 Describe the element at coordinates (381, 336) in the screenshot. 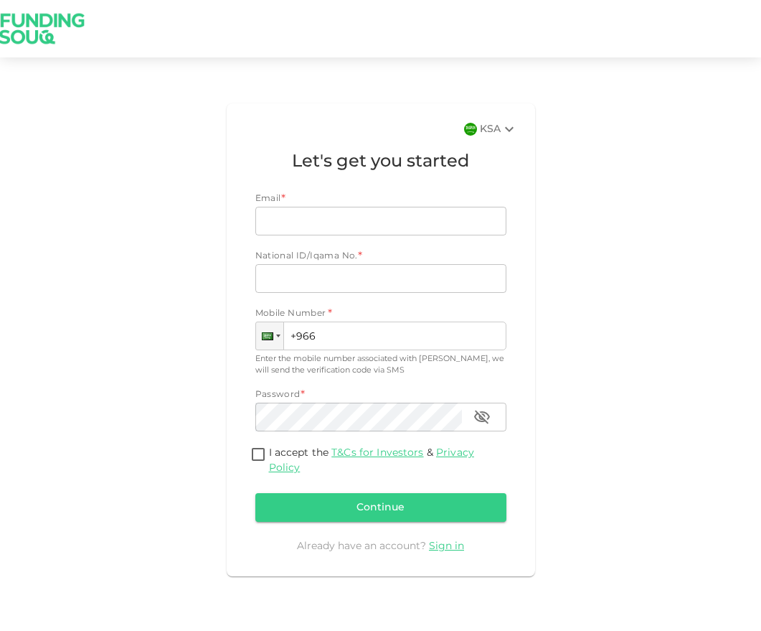

I see `input: 1 (702) 123-4567` at that location.